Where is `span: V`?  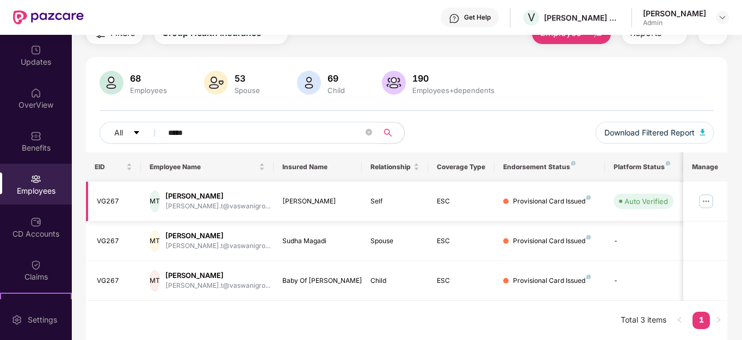 span: V is located at coordinates (532, 17).